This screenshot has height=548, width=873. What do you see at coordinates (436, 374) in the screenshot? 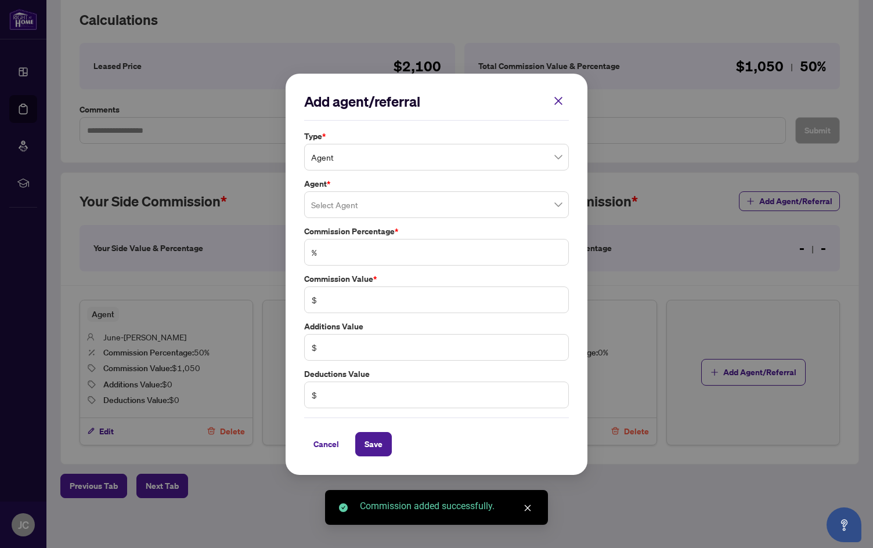
I see `label: Deductions Value` at bounding box center [436, 374].